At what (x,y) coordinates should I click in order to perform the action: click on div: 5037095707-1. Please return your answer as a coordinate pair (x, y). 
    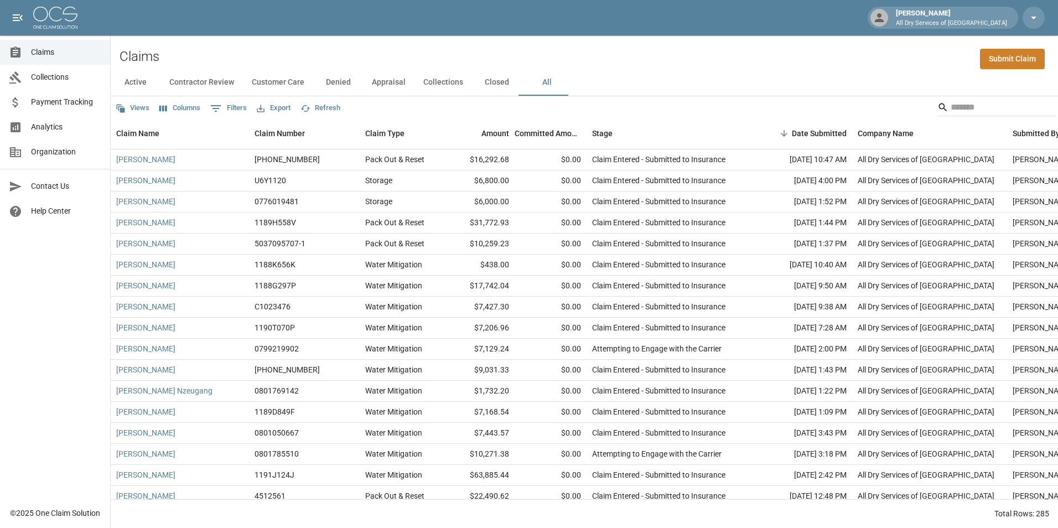
    Looking at the image, I should click on (280, 243).